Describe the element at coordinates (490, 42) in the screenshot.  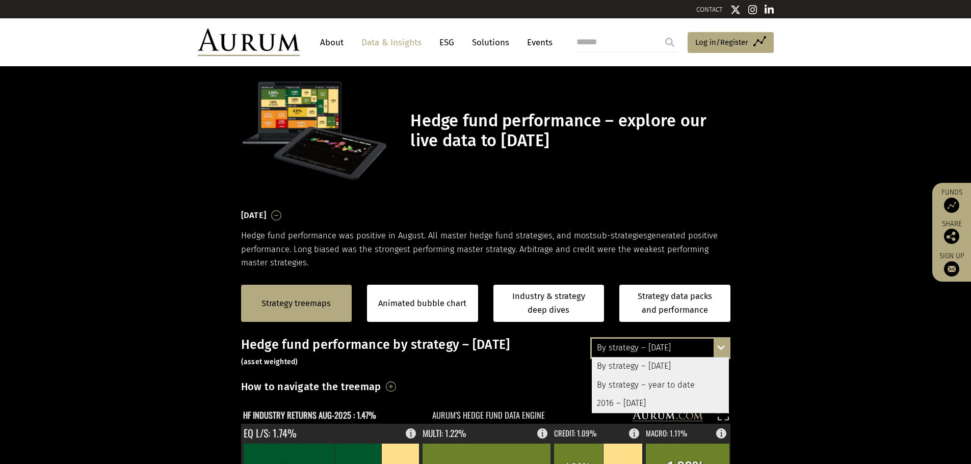
I see `a: Solutions` at that location.